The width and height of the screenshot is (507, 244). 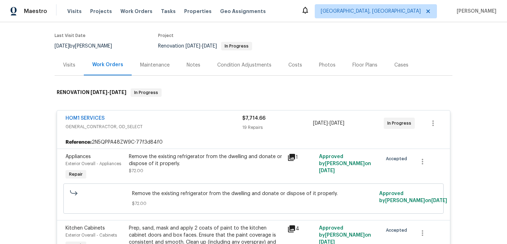 I want to click on div: Costs, so click(x=295, y=65).